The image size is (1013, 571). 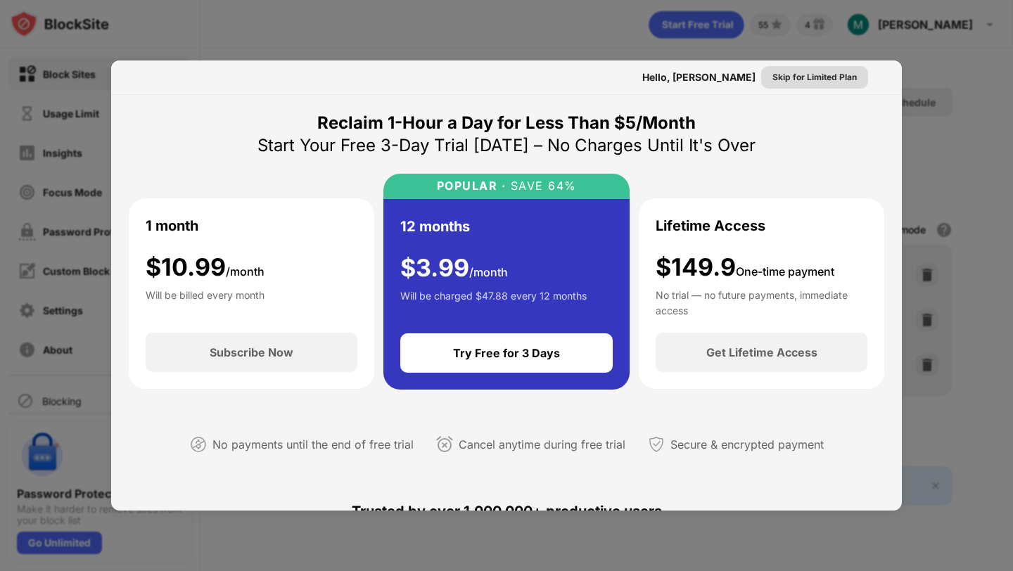 I want to click on div: No trial — no future payments, immediate access, so click(x=761, y=302).